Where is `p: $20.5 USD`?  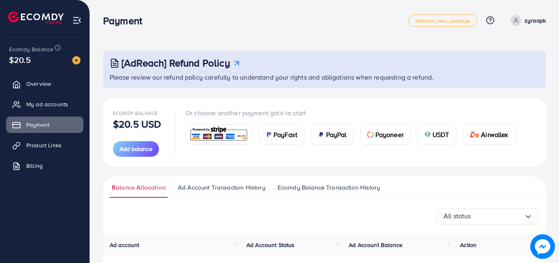
p: $20.5 USD is located at coordinates (137, 124).